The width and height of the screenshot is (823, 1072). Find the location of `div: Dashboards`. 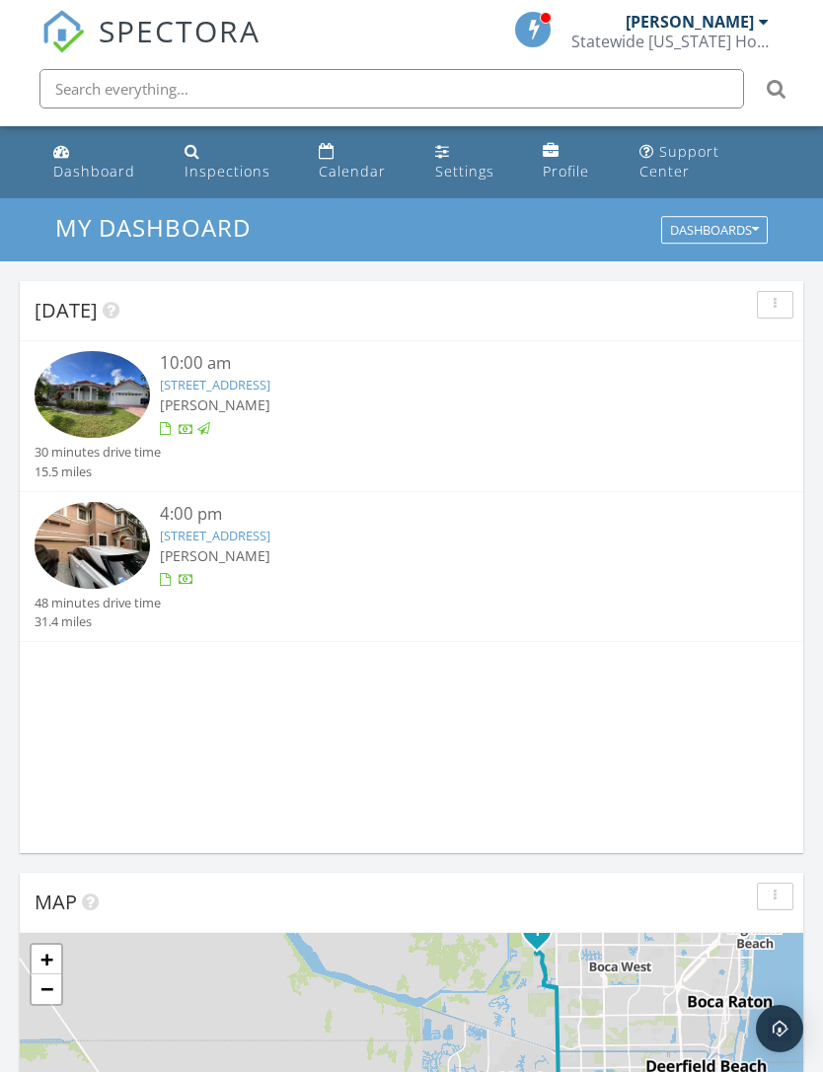

div: Dashboards is located at coordinates (714, 231).